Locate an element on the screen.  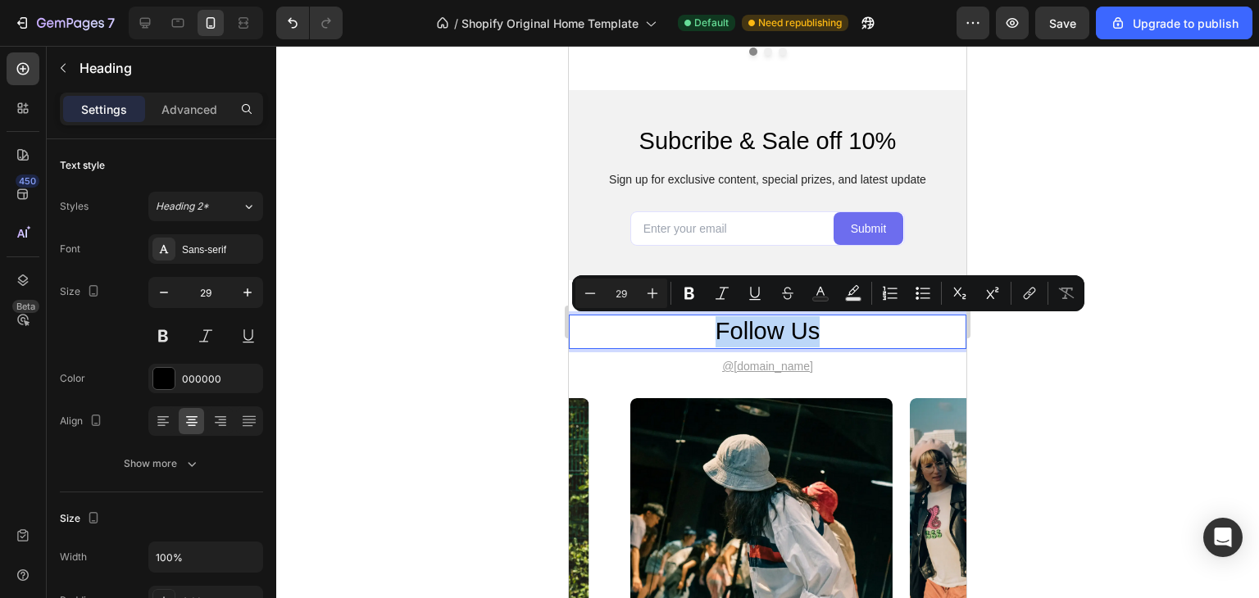
span: Need republishing is located at coordinates (800, 23).